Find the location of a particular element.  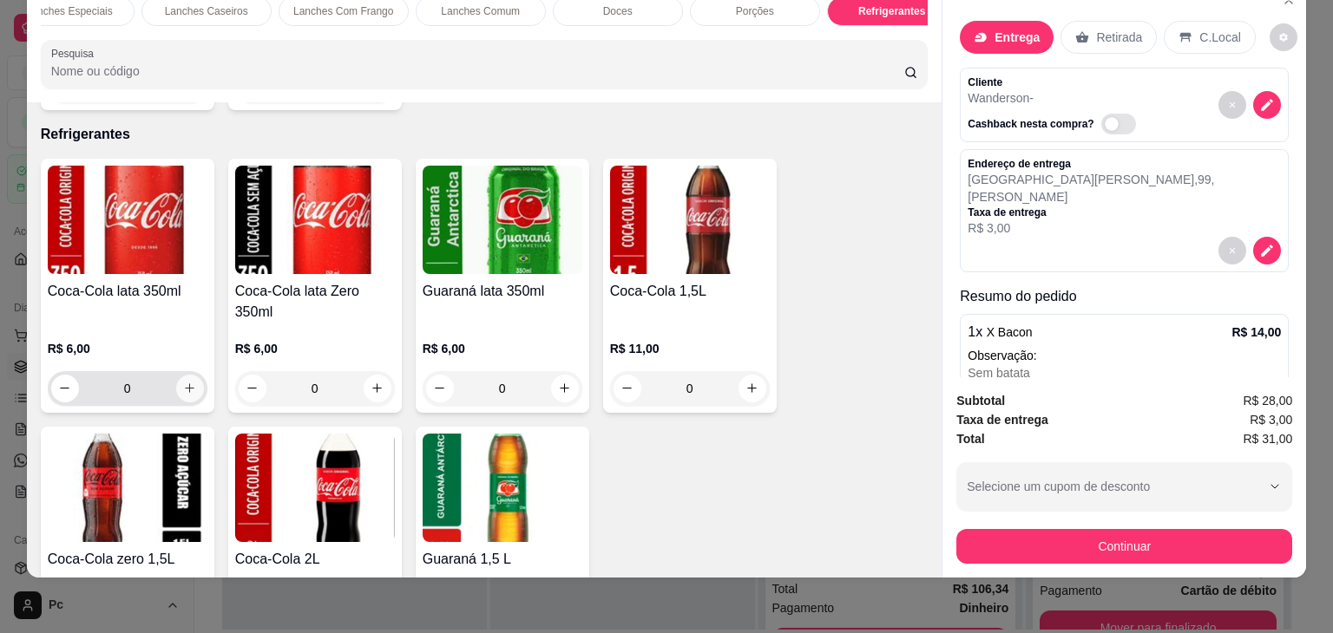

h4: Coca-Cola lata Zero 350ml is located at coordinates (315, 302).